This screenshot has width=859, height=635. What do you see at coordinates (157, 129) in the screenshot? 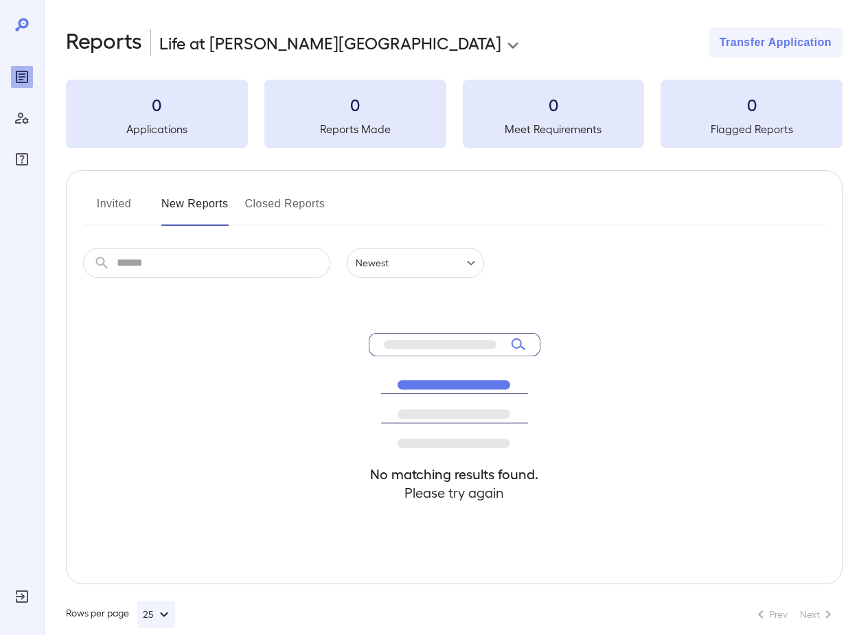
I see `h5: Applications` at bounding box center [157, 129].